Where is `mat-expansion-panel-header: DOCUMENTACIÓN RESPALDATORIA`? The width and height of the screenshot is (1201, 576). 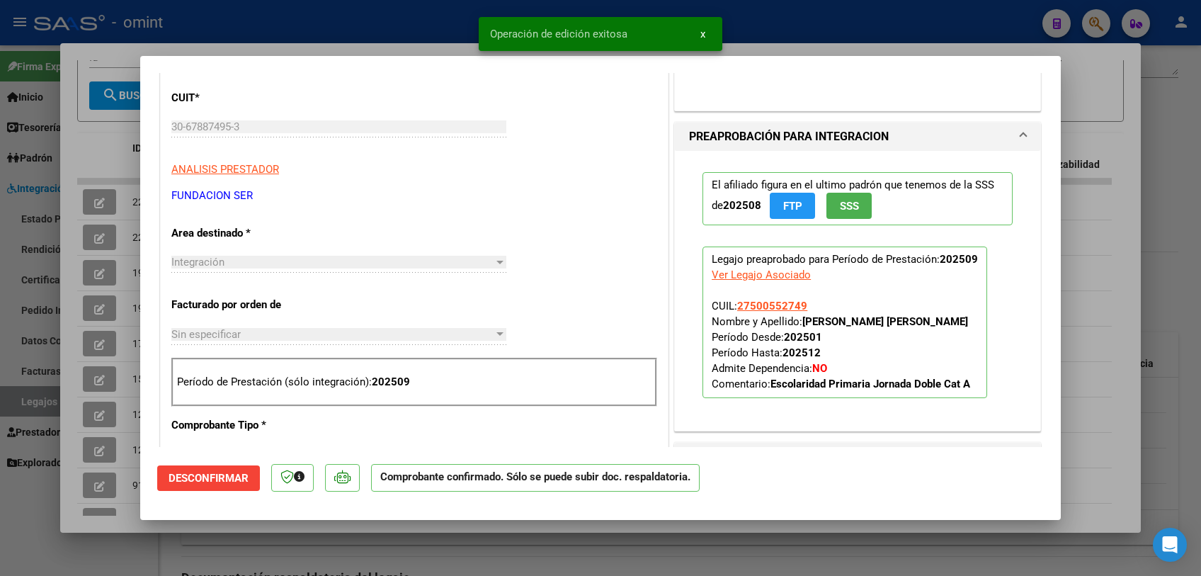 mat-expansion-panel-header: DOCUMENTACIÓN RESPALDATORIA is located at coordinates (858, 457).